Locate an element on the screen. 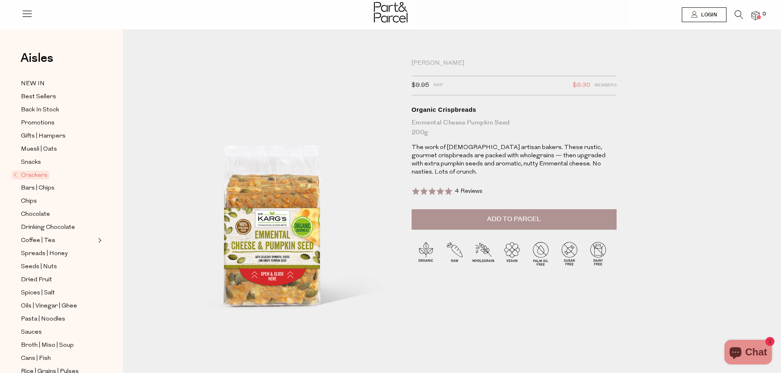 This screenshot has height=373, width=781. img: P_P-ICONS-Live_Bec_V11_Raw.svg is located at coordinates (454, 254).